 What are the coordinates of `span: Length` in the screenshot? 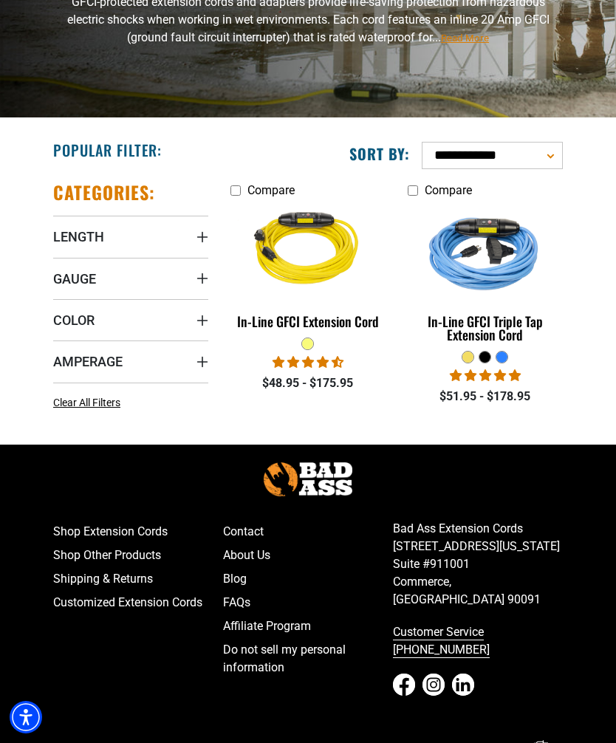 It's located at (78, 236).